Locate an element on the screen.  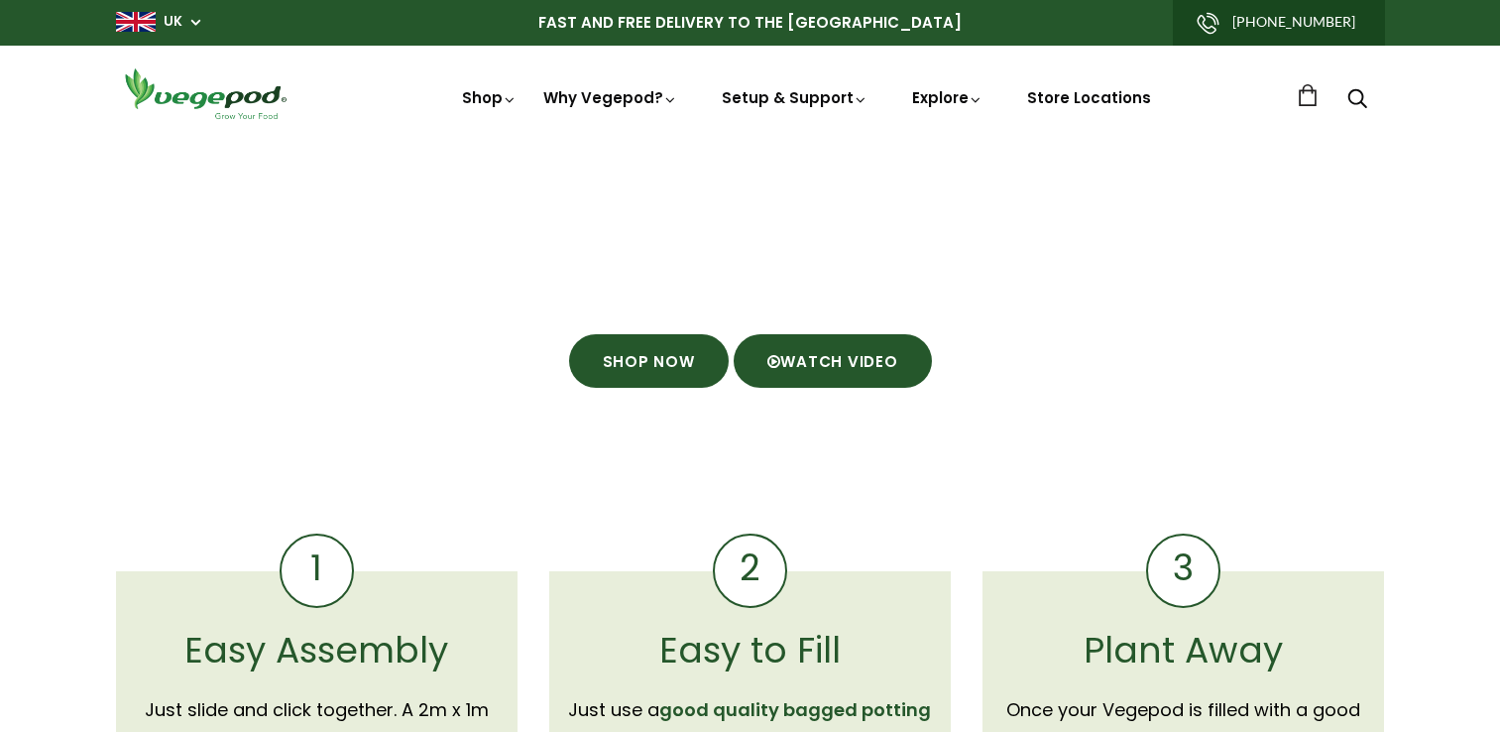
a: Setup & Support is located at coordinates (795, 97).